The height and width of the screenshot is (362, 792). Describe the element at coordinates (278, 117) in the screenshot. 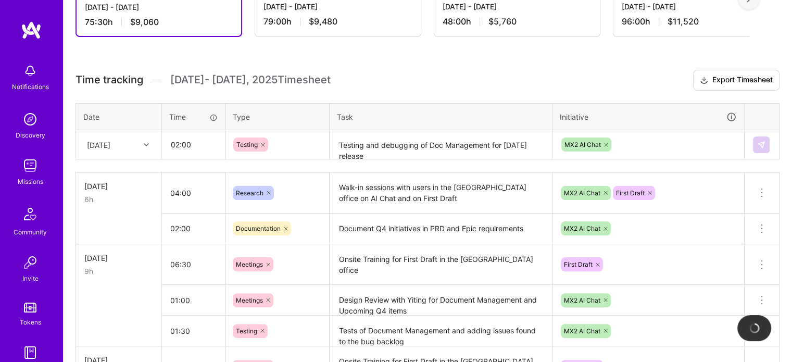

I see `th: Type` at that location.